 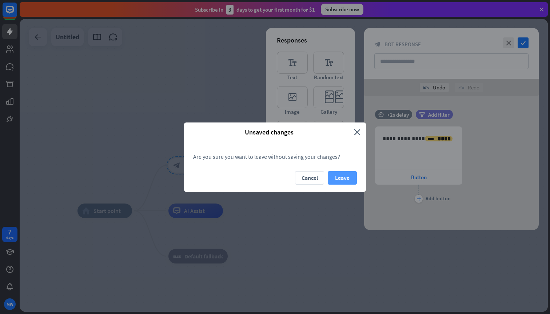 What do you see at coordinates (357, 132) in the screenshot?
I see `i: close` at bounding box center [357, 132].